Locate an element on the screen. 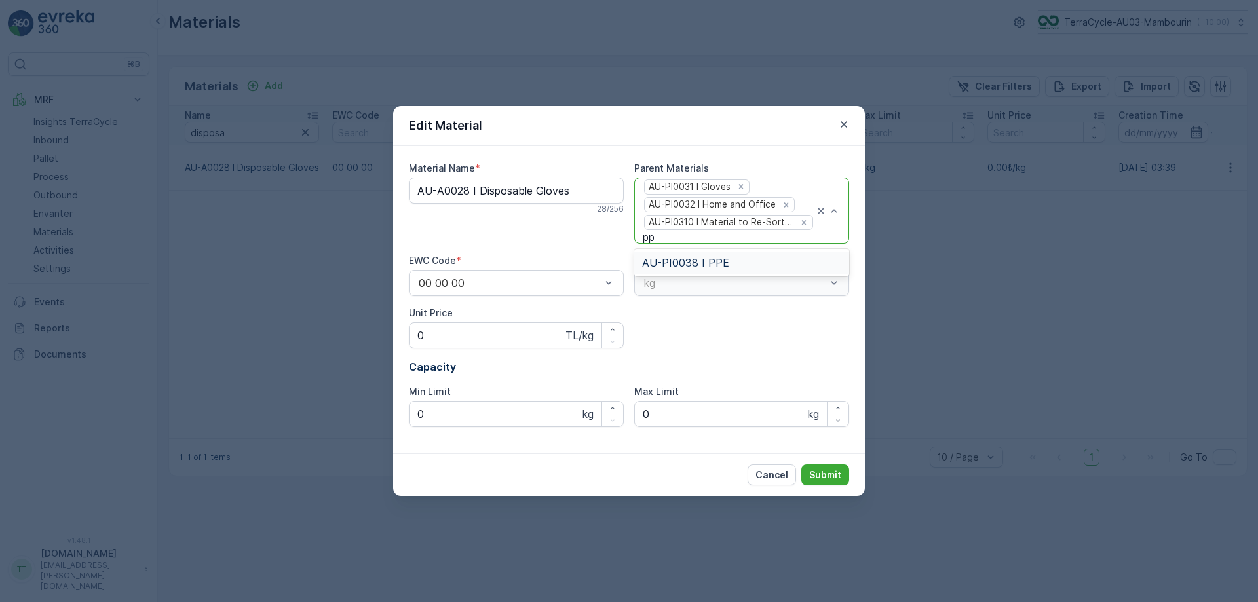 This screenshot has width=1258, height=602. p: Edit Material is located at coordinates (445, 126).